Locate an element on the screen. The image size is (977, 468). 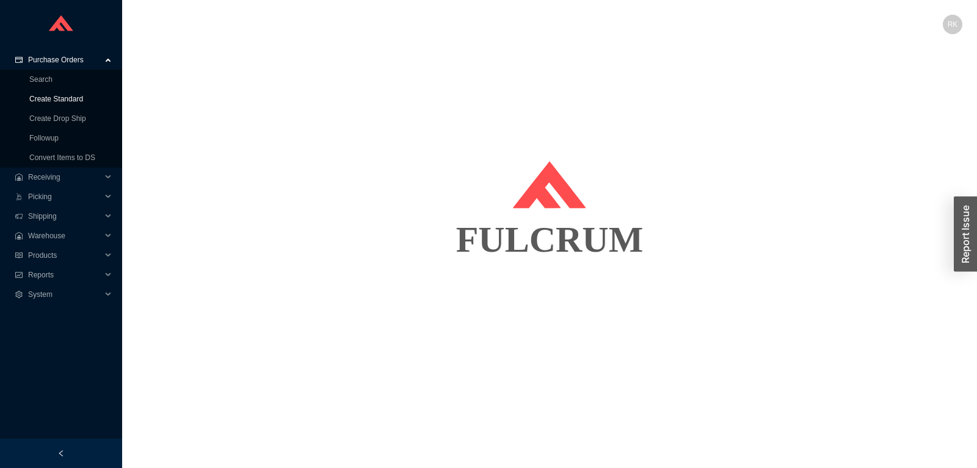
span: credit-card is located at coordinates (19, 60).